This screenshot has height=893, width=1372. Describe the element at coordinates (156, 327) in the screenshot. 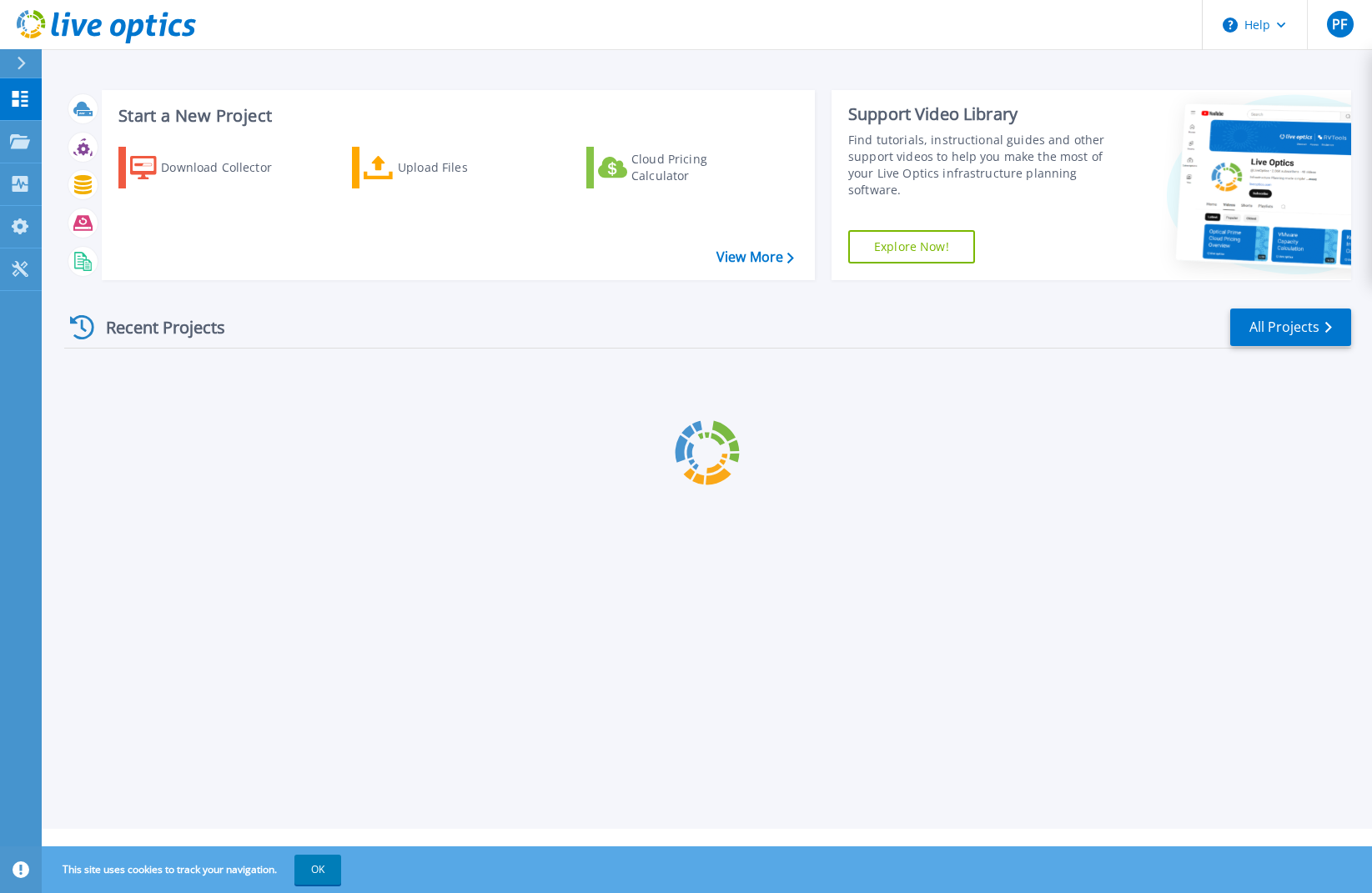

I see `div: Recent Projects` at that location.